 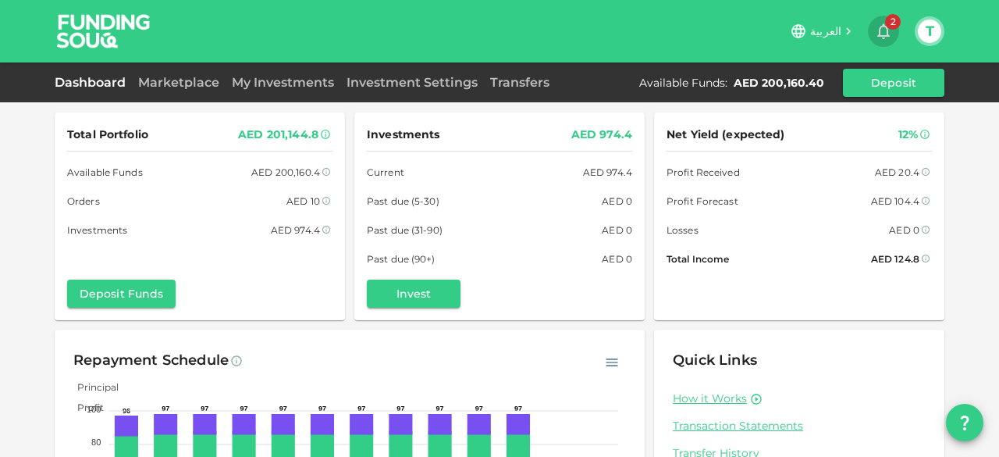 What do you see at coordinates (965, 422) in the screenshot?
I see `button: question` at bounding box center [965, 422].